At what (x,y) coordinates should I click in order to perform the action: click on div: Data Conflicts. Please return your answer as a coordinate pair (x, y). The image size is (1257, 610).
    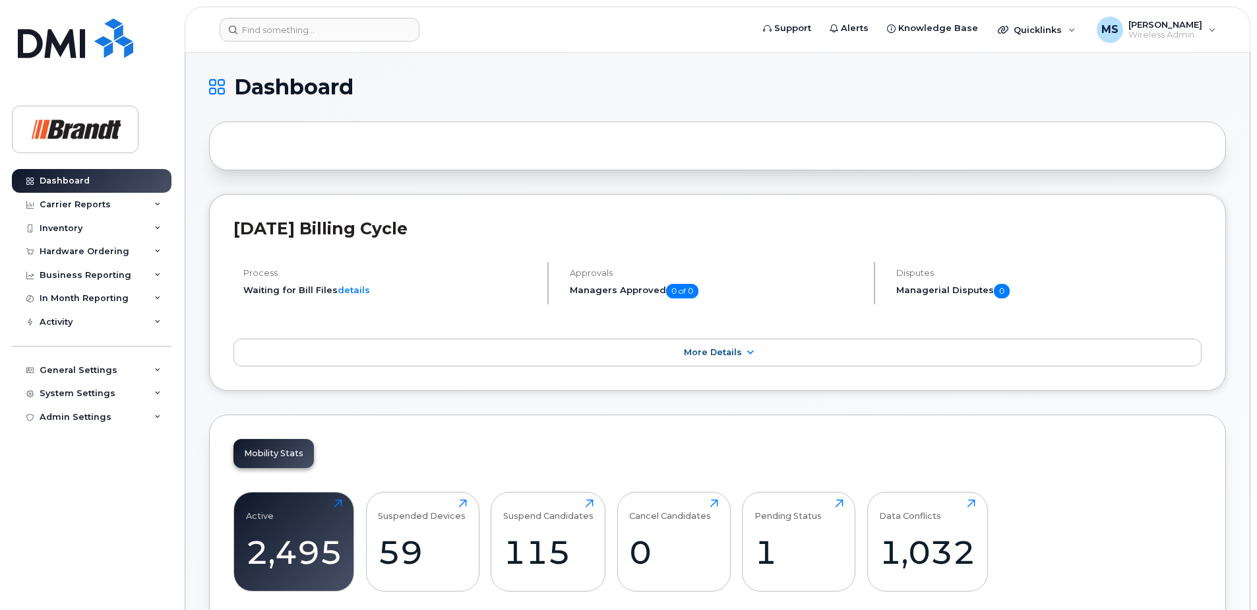
    Looking at the image, I should click on (910, 509).